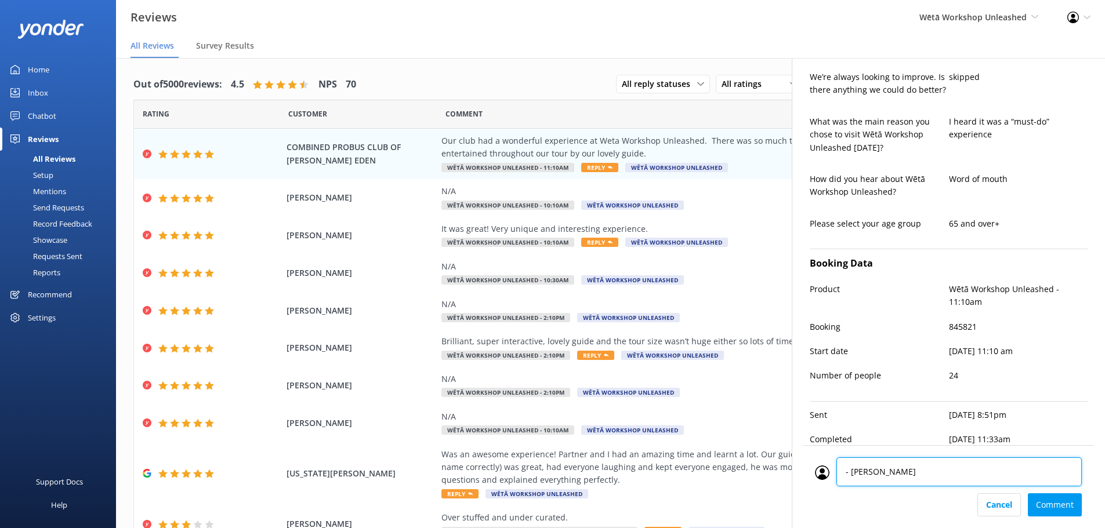  I want to click on p: Booking, so click(879, 327).